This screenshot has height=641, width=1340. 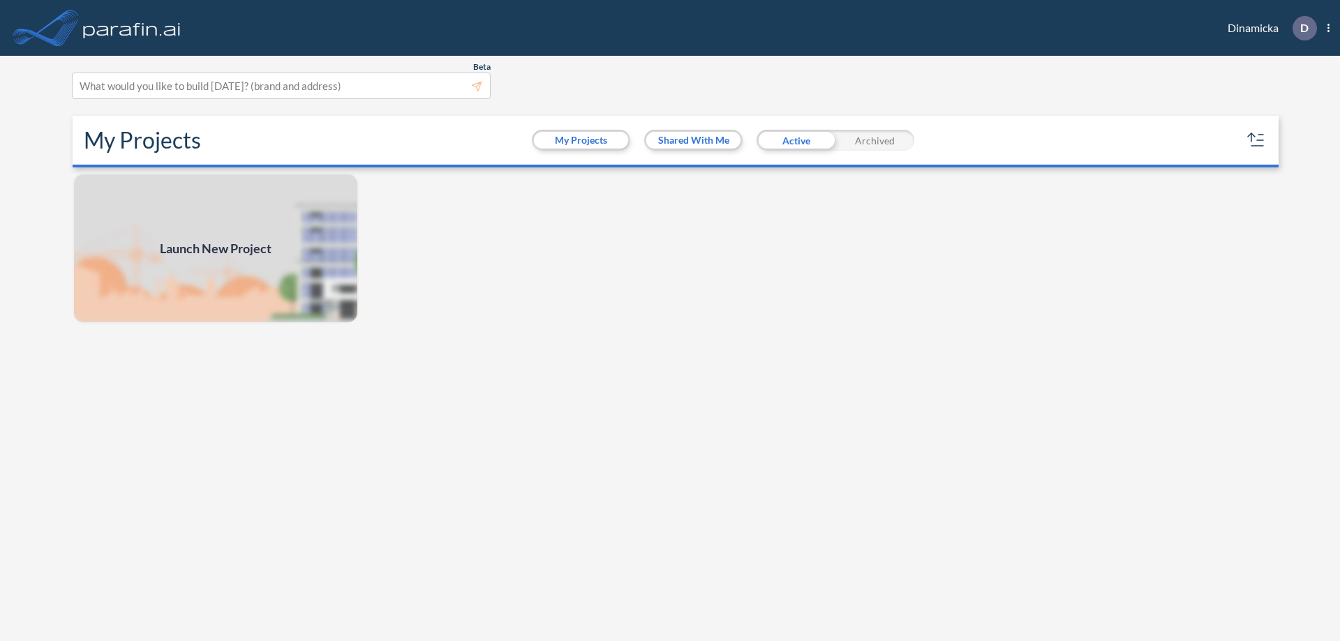 I want to click on div: Active, so click(x=795, y=140).